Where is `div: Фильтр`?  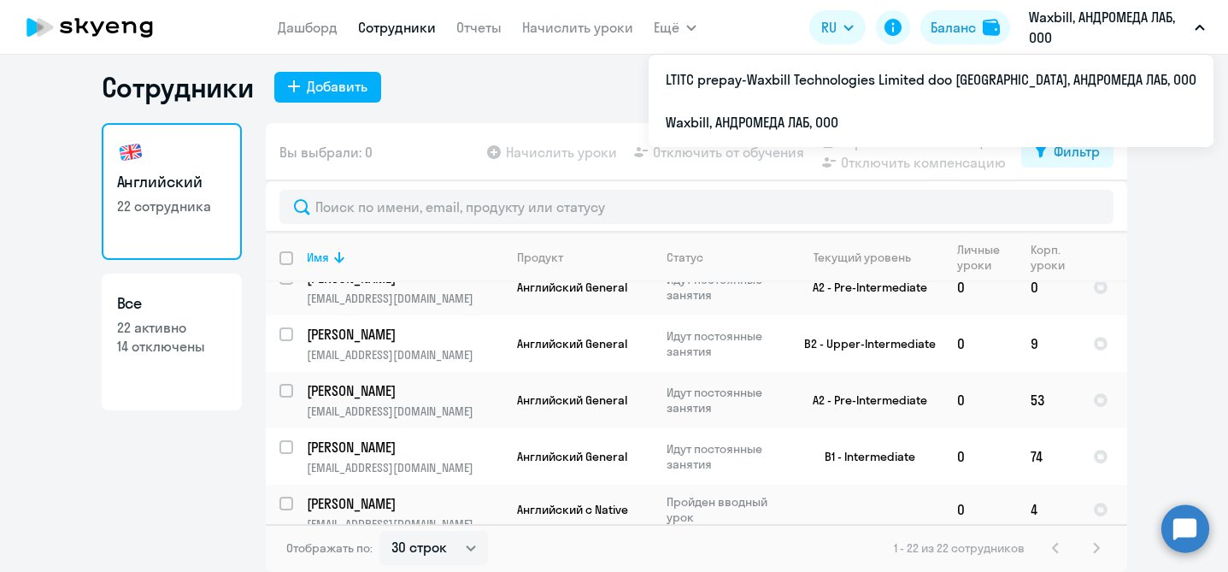
div: Фильтр is located at coordinates (1077, 151).